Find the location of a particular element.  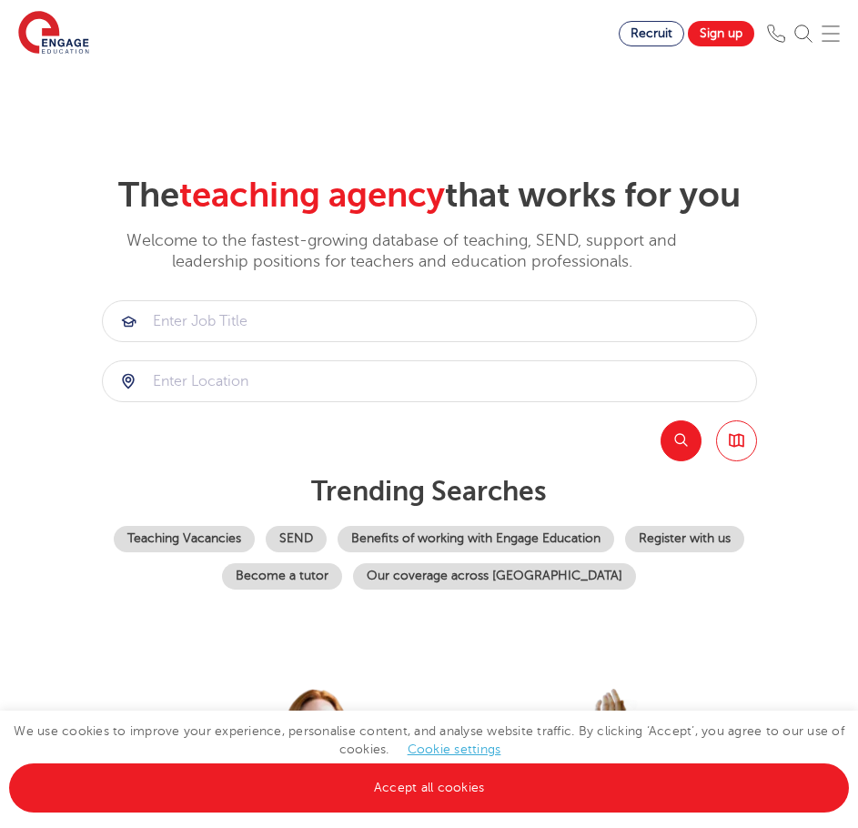

a: Become a tutor is located at coordinates (282, 576).